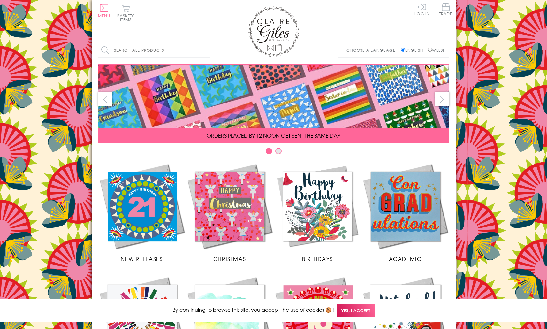 The image size is (547, 329). Describe the element at coordinates (430, 49) in the screenshot. I see `input: Welsh` at that location.